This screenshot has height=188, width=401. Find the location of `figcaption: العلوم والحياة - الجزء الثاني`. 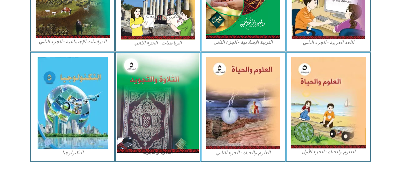

figcaption: العلوم والحياة - الجزء الثاني is located at coordinates (243, 153).